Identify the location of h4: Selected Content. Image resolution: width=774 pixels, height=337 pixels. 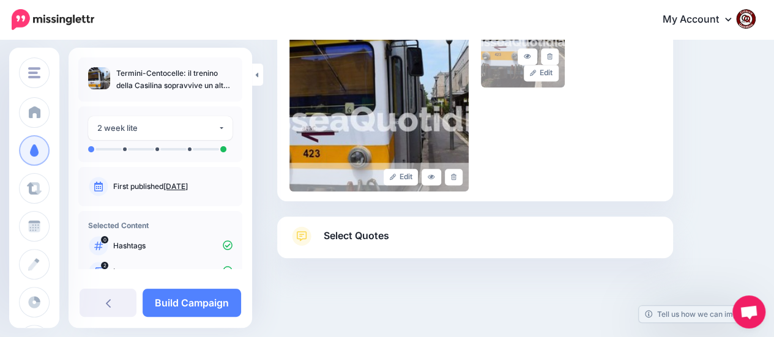
(160, 225).